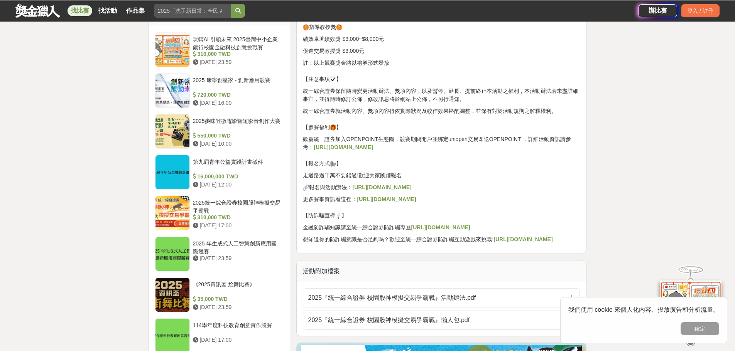 The height and width of the screenshot is (351, 735). What do you see at coordinates (441, 240) in the screenshot?
I see `p: 想知道你的防詐騙意識是否足夠嗎？歡迎至統一綜合證券防詐騙互動遊戲來挑戰!` at bounding box center [441, 240].